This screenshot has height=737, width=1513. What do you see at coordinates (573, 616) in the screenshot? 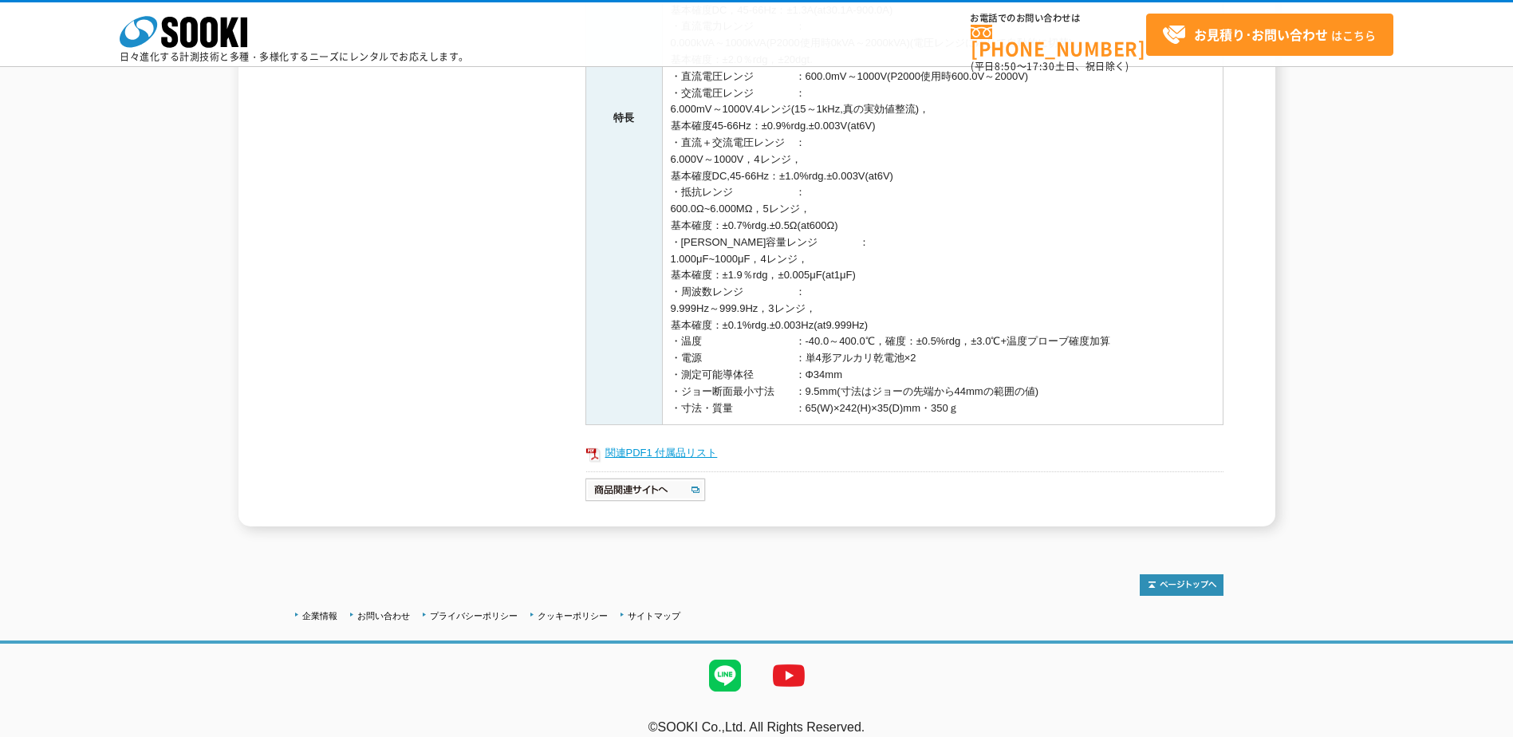
I see `a: クッキーポリシー` at bounding box center [573, 616].